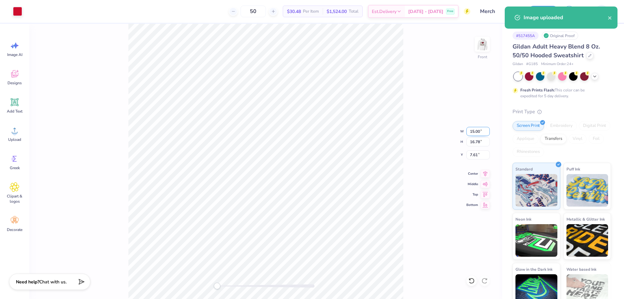  Describe the element at coordinates (518, 64) in the screenshot. I see `span: Gildan` at that location.